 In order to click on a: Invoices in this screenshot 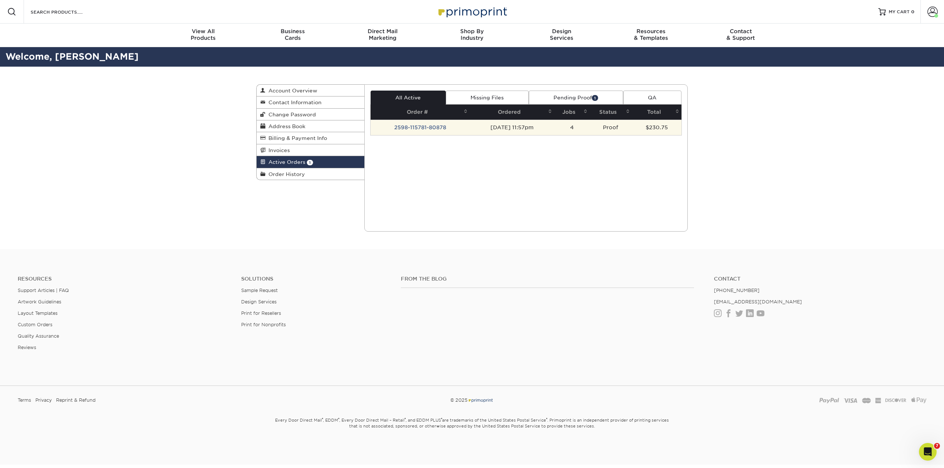, I will do `click(310, 150)`.